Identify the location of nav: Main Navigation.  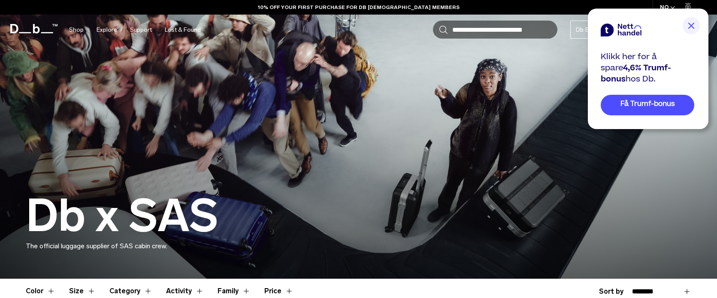
(135, 30).